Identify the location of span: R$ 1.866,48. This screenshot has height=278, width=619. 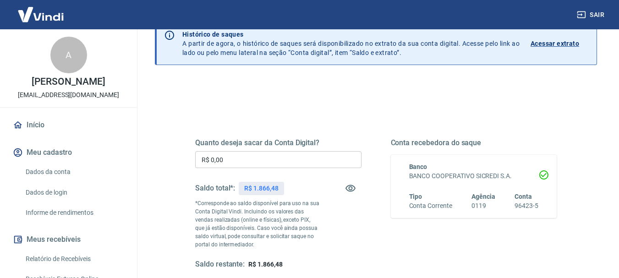
(265, 264).